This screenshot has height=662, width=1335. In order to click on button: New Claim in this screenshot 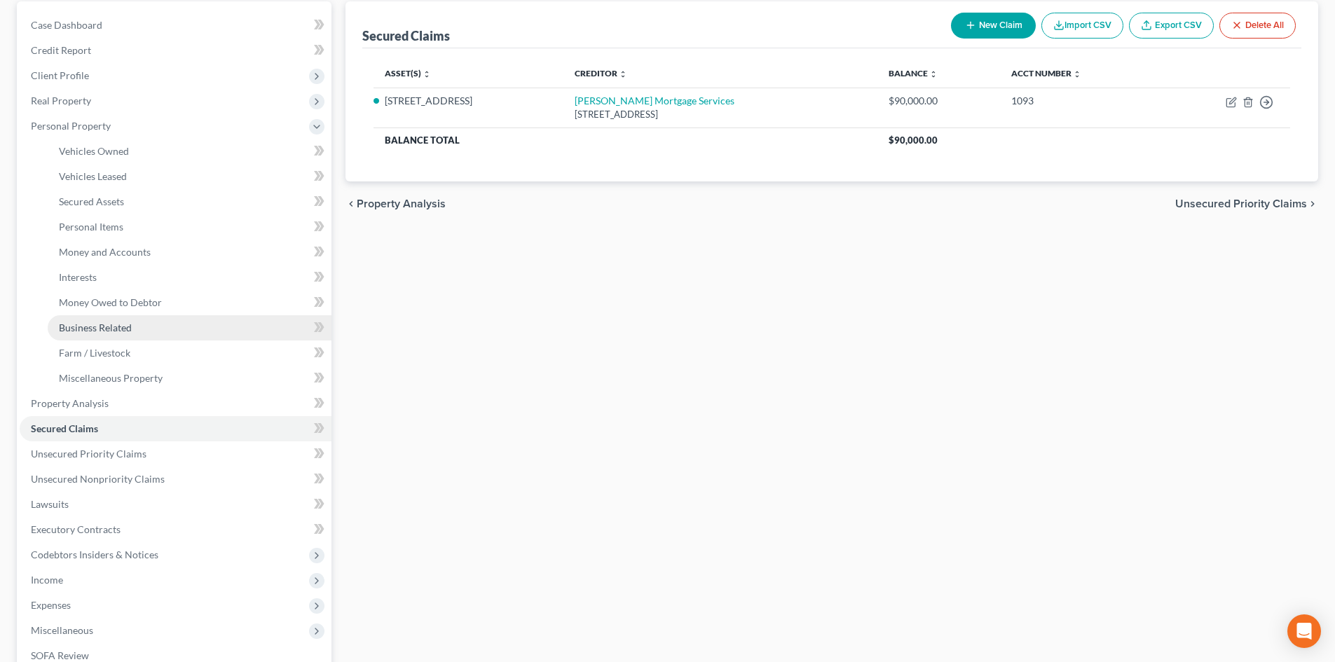, I will do `click(993, 25)`.